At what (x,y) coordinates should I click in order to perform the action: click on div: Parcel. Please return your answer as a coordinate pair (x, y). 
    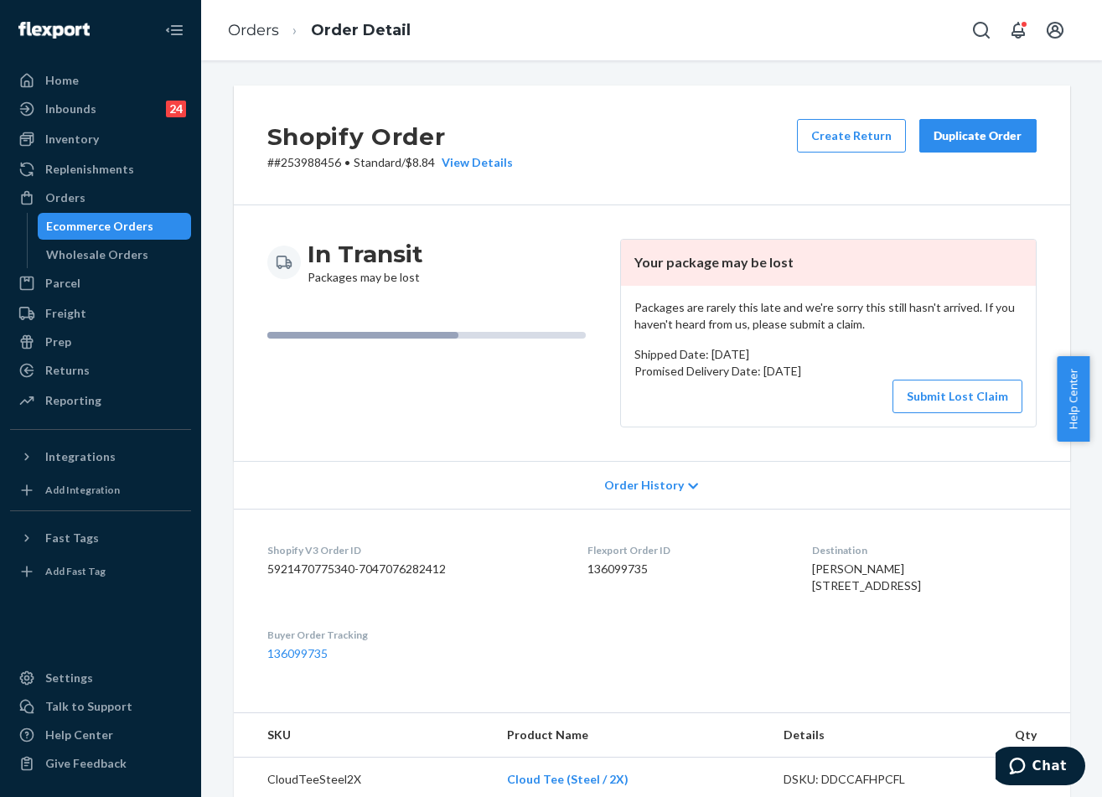
    Looking at the image, I should click on (63, 283).